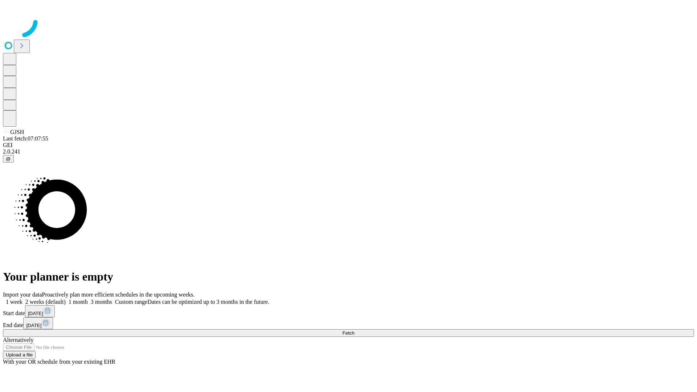 Image resolution: width=697 pixels, height=392 pixels. Describe the element at coordinates (19, 355) in the screenshot. I see `button: Upload a file` at that location.